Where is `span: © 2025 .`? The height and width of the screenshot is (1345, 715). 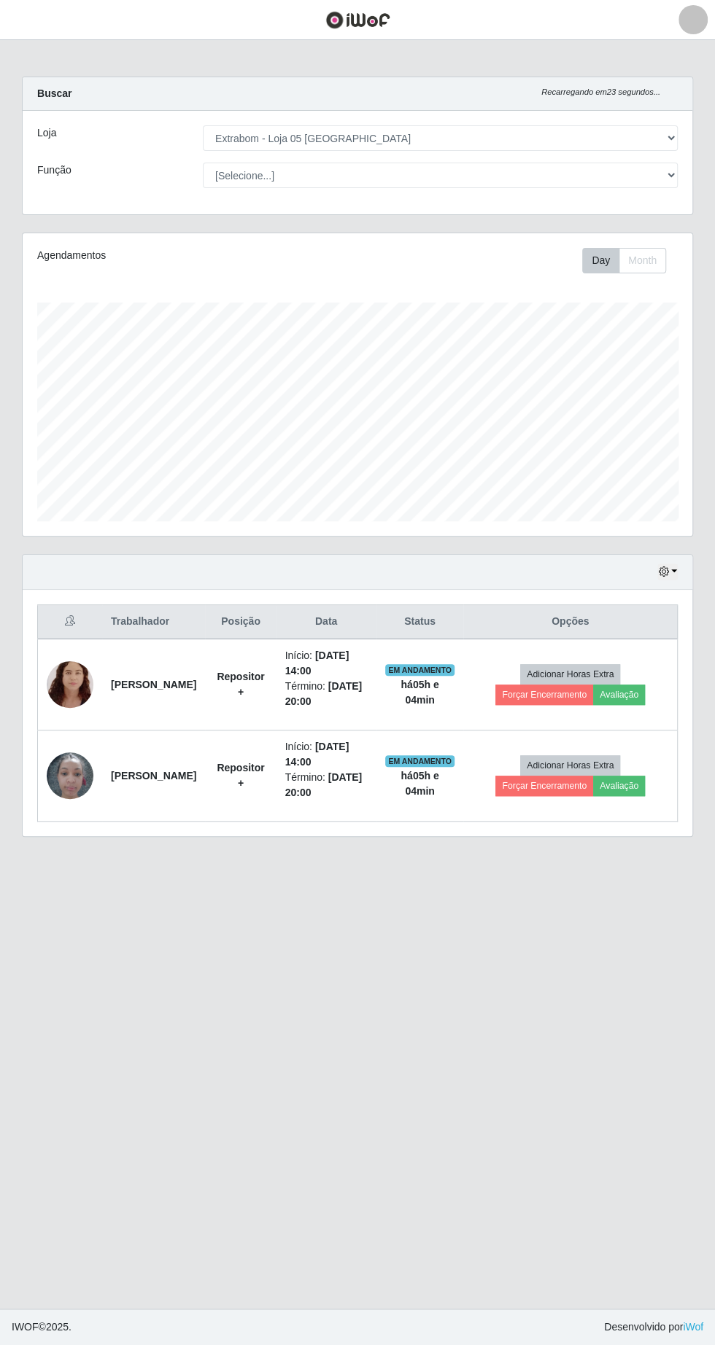 span: © 2025 . is located at coordinates (42, 1327).